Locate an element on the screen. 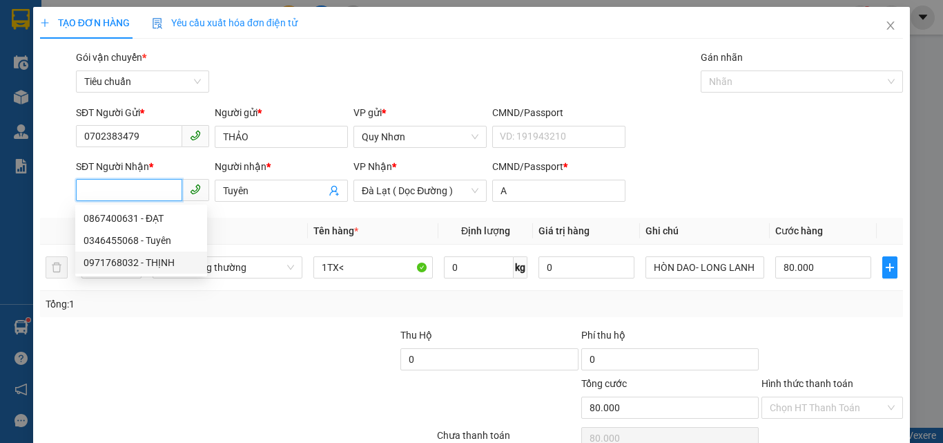 The width and height of the screenshot is (943, 443). button: delete is located at coordinates (57, 267).